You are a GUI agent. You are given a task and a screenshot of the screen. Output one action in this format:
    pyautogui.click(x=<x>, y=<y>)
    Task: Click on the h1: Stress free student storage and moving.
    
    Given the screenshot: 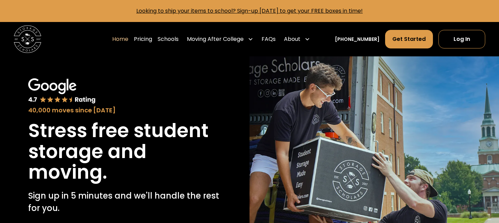 What is the action you would take?
    pyautogui.click(x=125, y=152)
    